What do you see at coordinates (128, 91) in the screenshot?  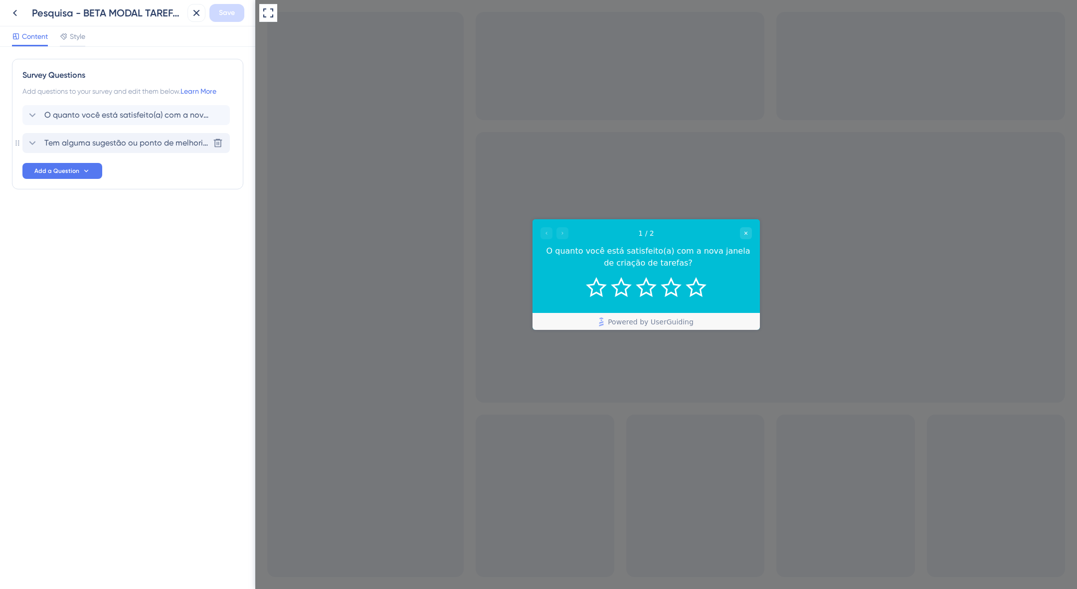 I see `div: Add questions to your survey and edit them below.` at bounding box center [128, 91].